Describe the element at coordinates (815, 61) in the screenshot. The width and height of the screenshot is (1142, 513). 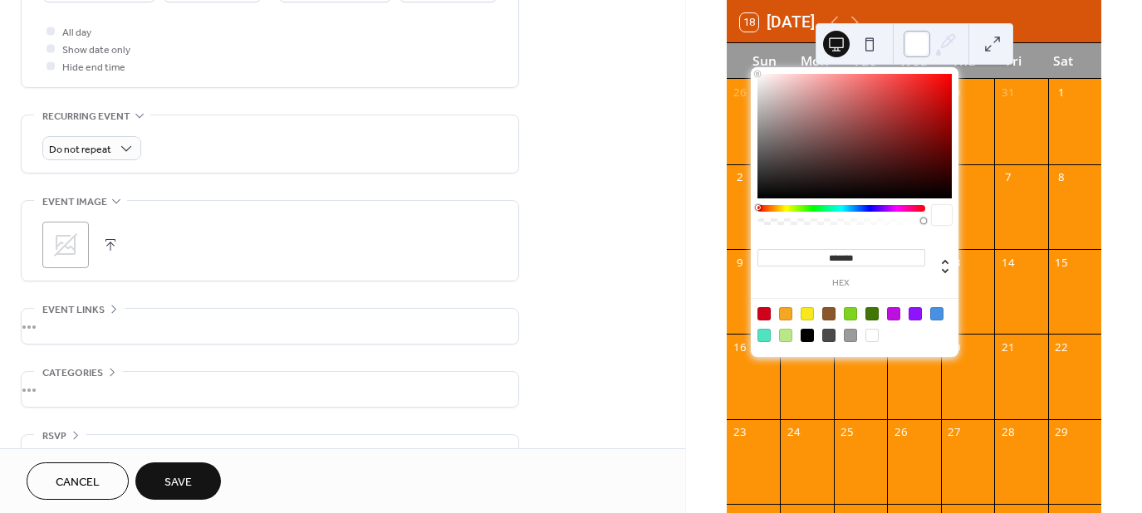
I see `div: Mon` at that location.